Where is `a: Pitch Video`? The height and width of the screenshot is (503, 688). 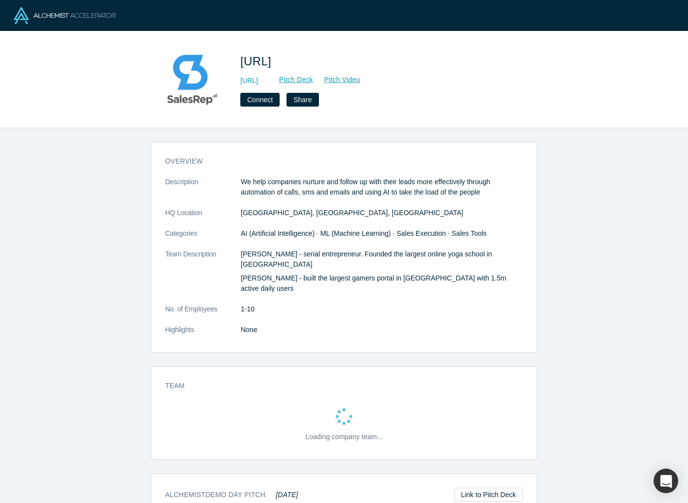 a: Pitch Video is located at coordinates (337, 80).